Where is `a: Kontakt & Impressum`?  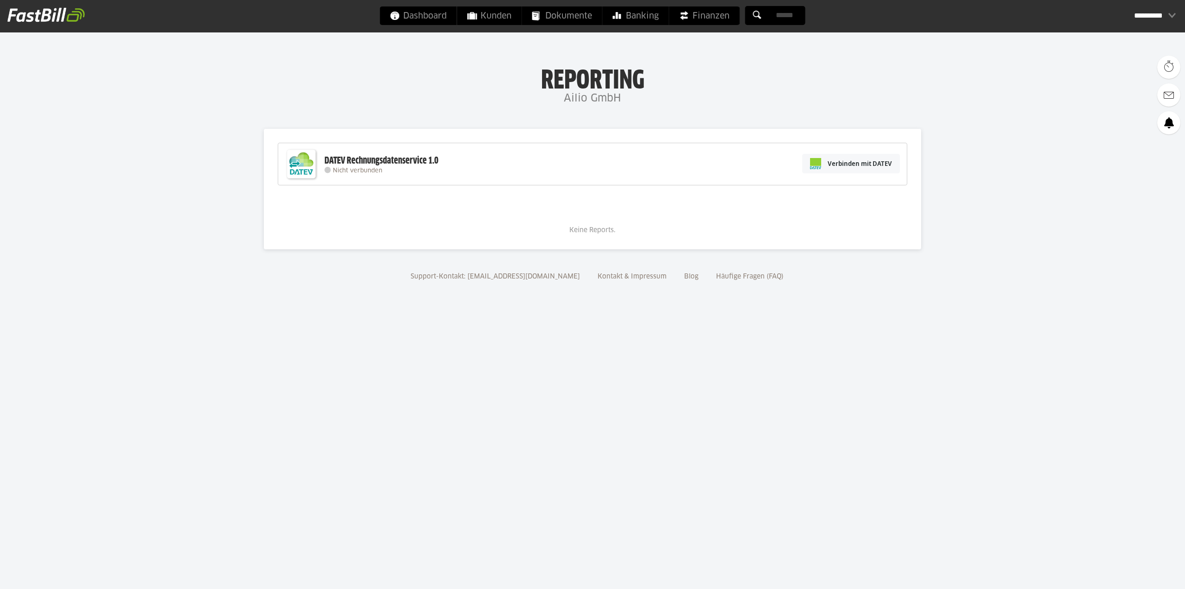 a: Kontakt & Impressum is located at coordinates (632, 276).